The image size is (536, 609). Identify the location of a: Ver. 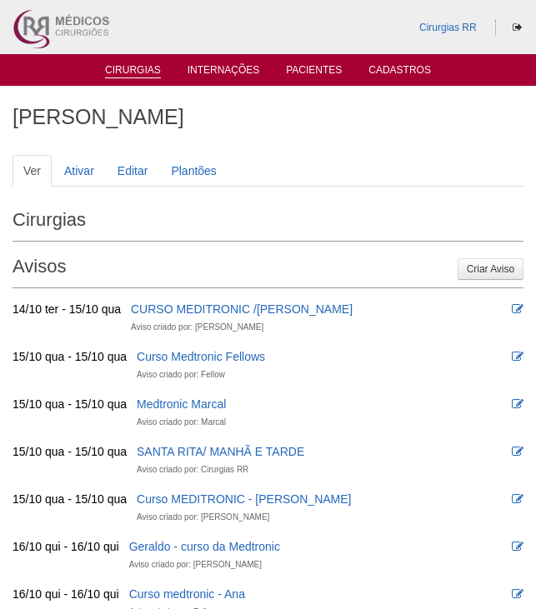
(32, 171).